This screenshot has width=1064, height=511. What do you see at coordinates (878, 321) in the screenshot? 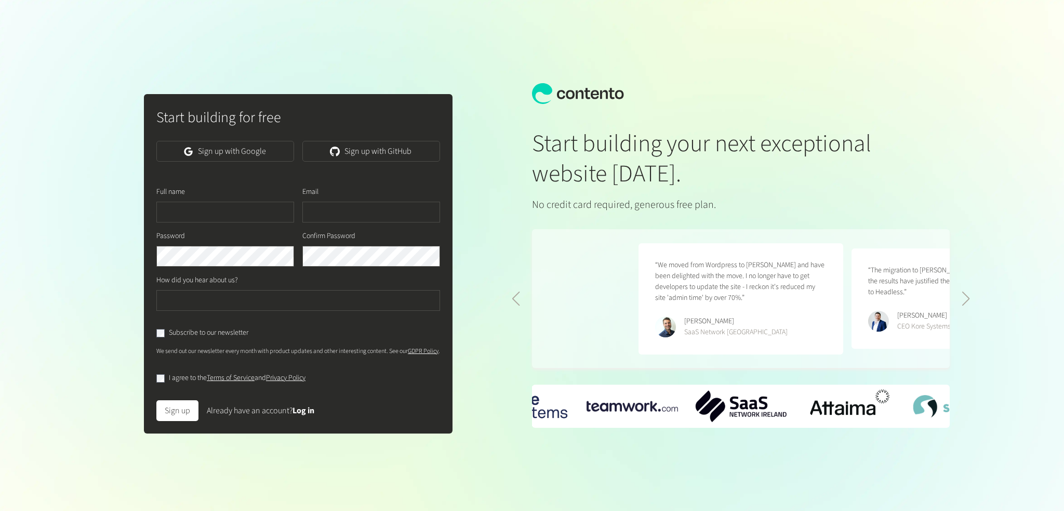
I see `img: Ryan Crowley` at bounding box center [878, 321].